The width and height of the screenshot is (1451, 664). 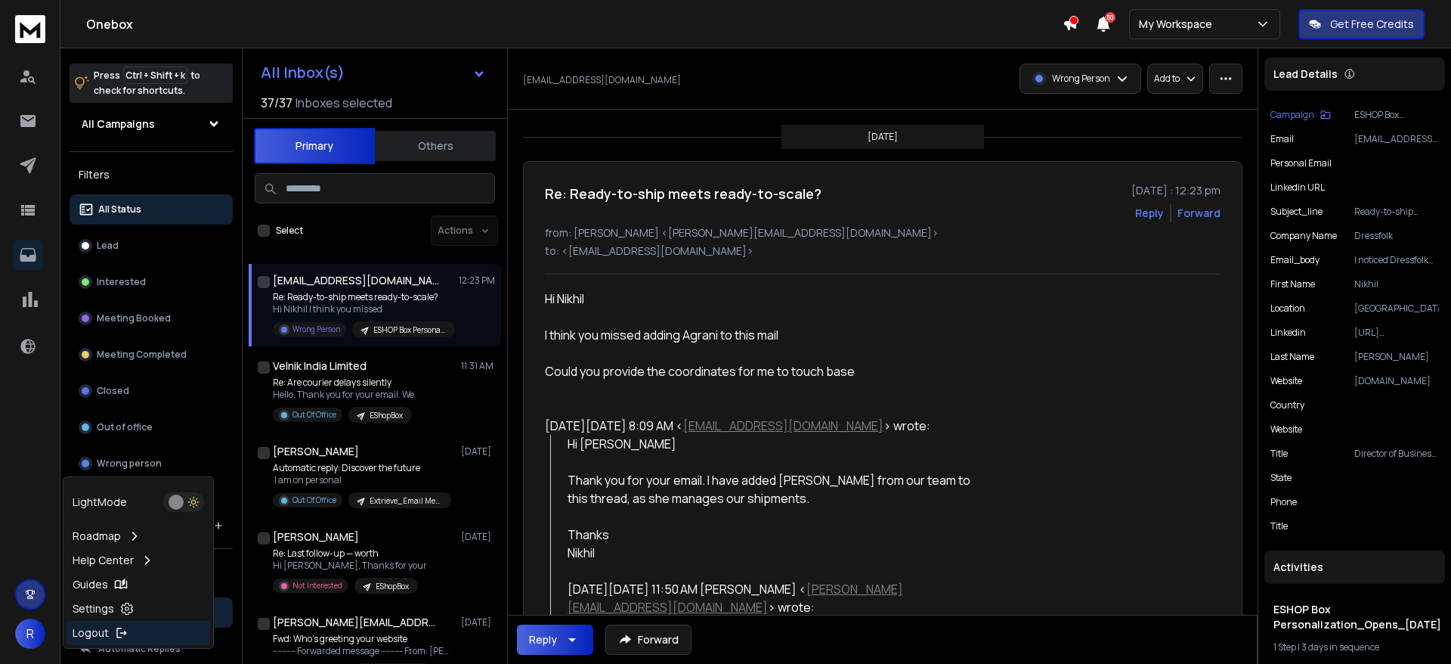 I want to click on p: Director of Business Operations, so click(x=1397, y=454).